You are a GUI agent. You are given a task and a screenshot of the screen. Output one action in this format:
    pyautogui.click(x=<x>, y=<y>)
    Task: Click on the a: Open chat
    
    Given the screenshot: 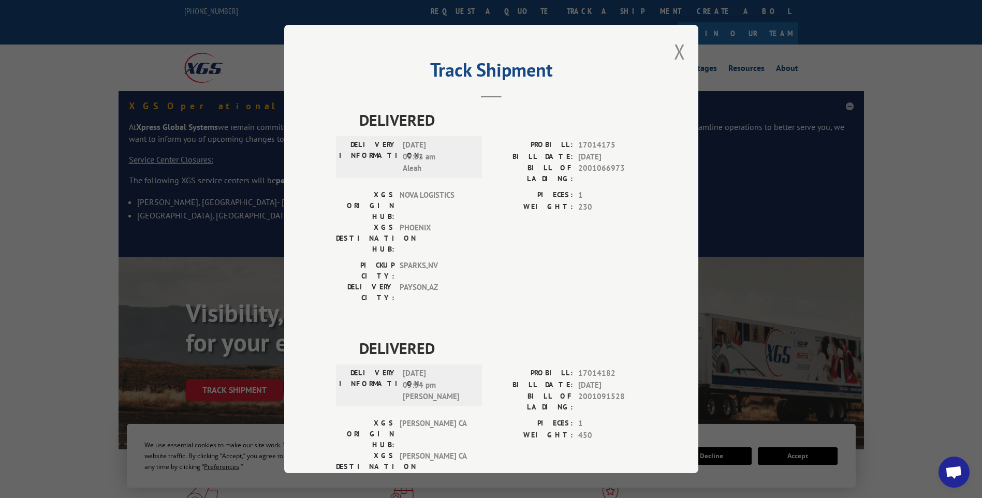 What is the action you would take?
    pyautogui.click(x=954, y=472)
    